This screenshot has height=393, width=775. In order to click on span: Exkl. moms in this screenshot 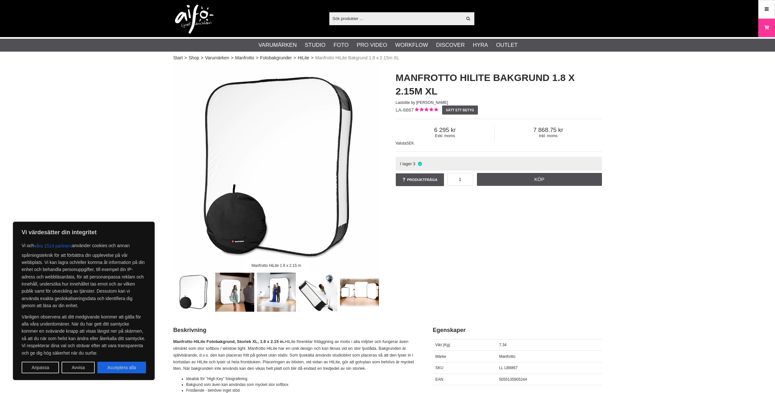, I will do `click(445, 136)`.